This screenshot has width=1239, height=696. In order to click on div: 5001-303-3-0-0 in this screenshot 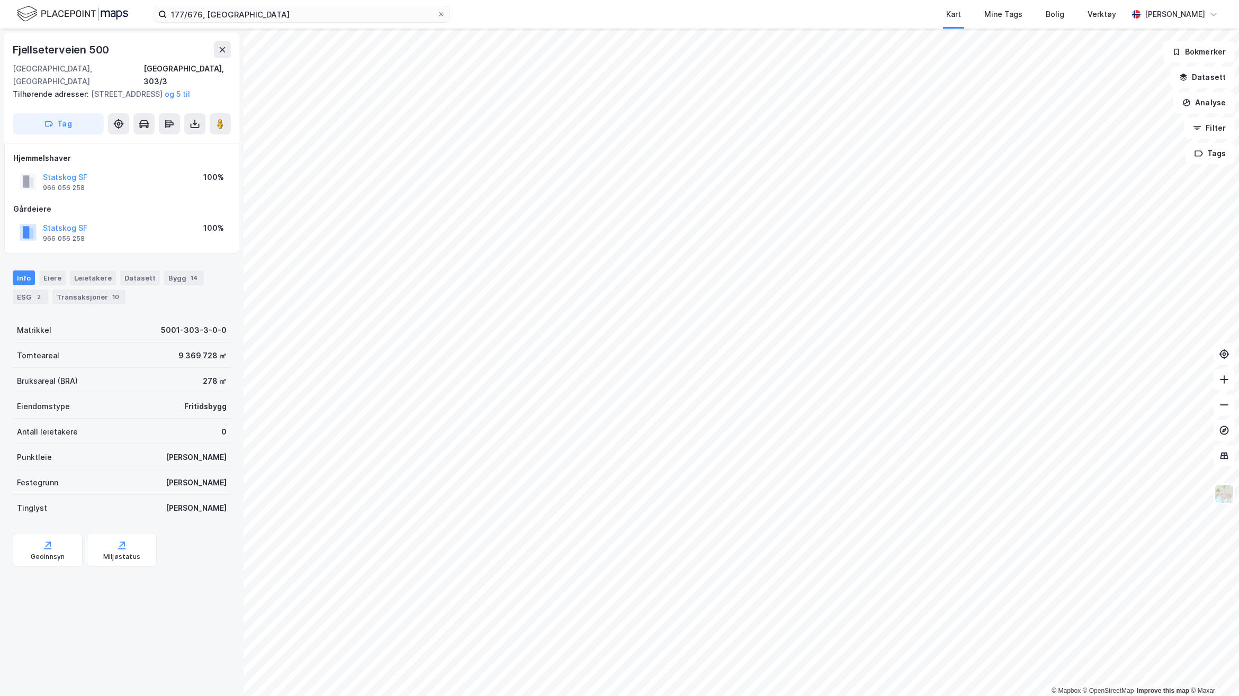, I will do `click(194, 330)`.